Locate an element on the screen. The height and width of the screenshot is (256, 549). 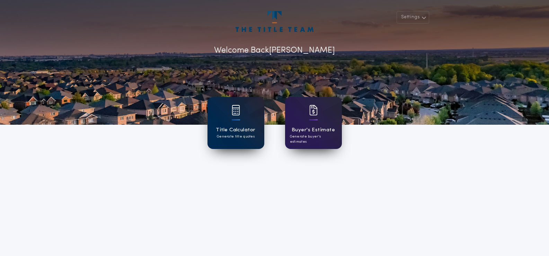
a: card iconBuyer's EstimateGenerate buyer's estimates is located at coordinates (314, 123).